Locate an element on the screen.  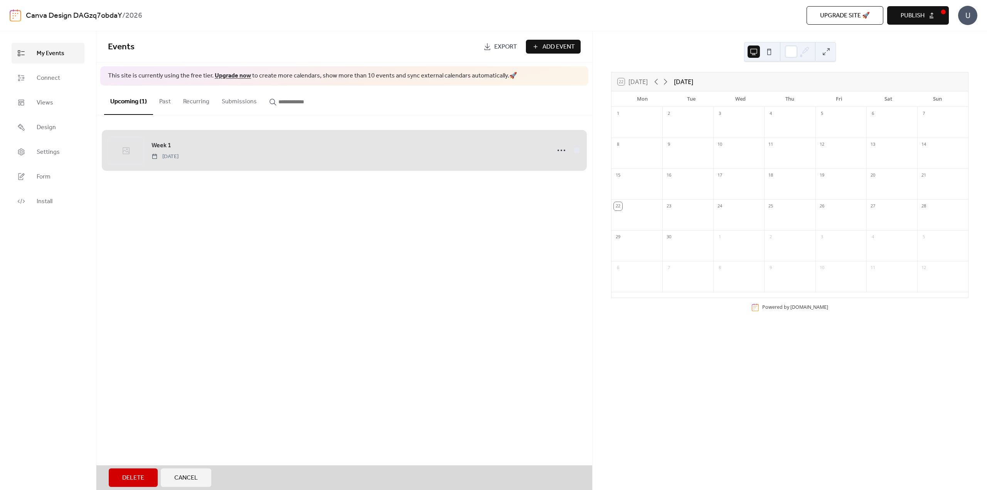
div: 29 is located at coordinates (618, 237).